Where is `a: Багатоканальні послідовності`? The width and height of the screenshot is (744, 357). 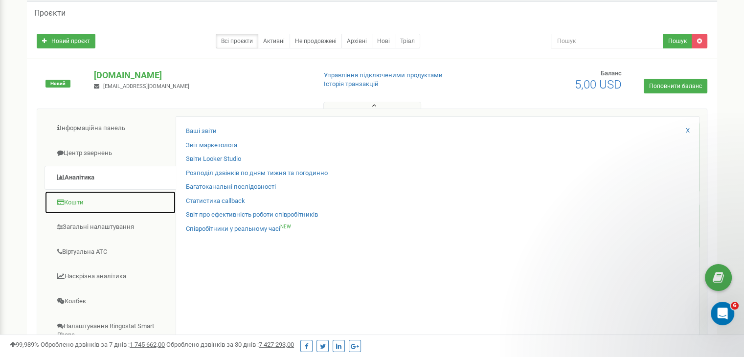 a: Багатоканальні послідовності is located at coordinates (231, 187).